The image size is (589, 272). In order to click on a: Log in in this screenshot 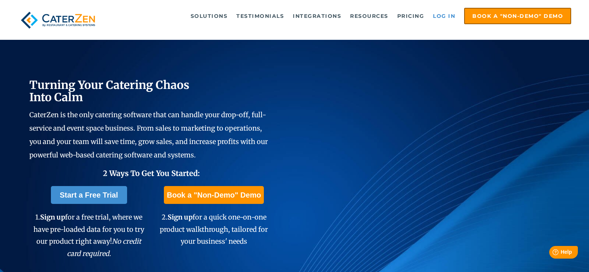, I will do `click(444, 16)`.